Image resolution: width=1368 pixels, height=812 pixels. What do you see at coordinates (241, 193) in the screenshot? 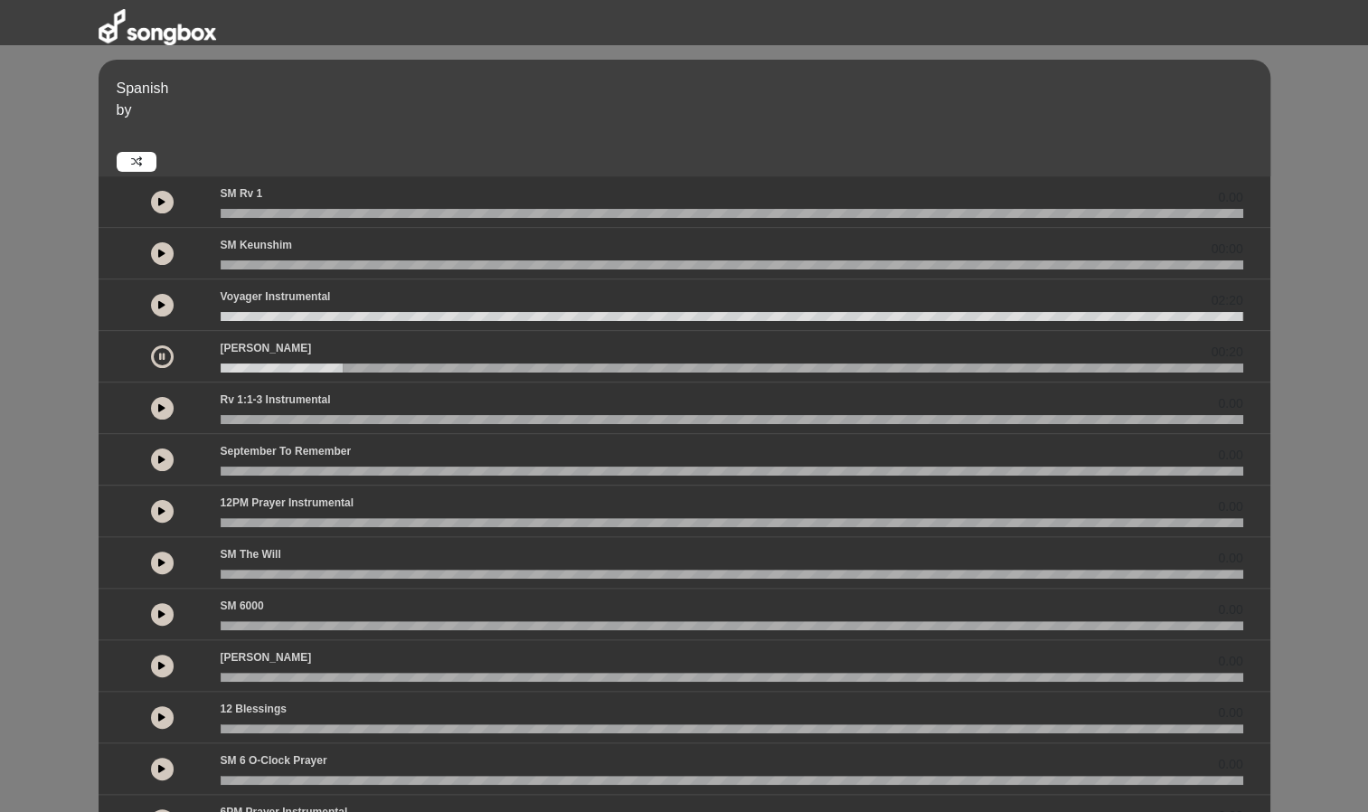
I see `p: SM Rv 1` at bounding box center [241, 193].